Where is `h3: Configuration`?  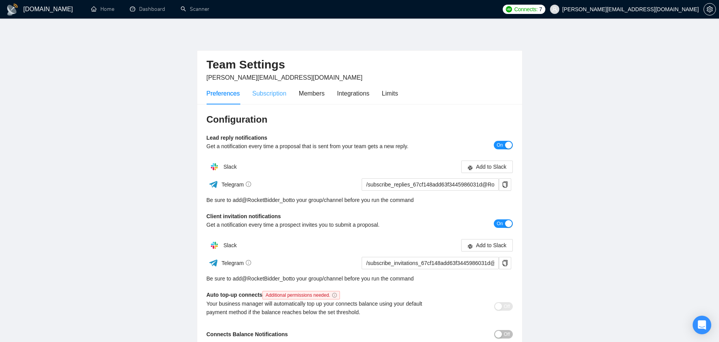
h3: Configuration is located at coordinates (360, 120).